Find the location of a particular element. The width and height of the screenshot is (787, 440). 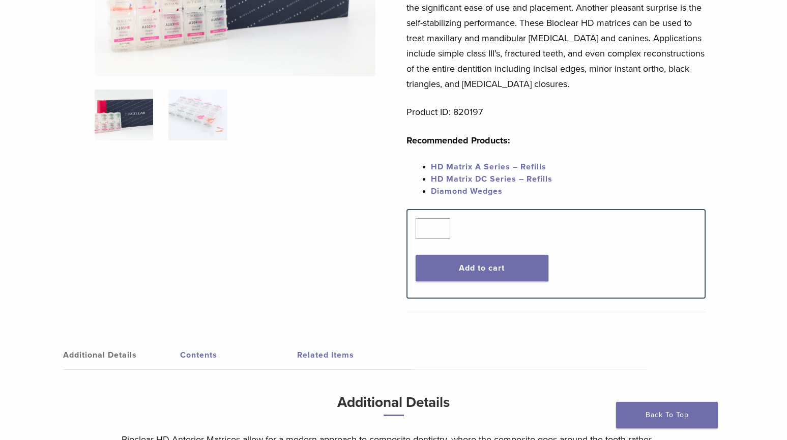

a: Related Items is located at coordinates (355, 355).